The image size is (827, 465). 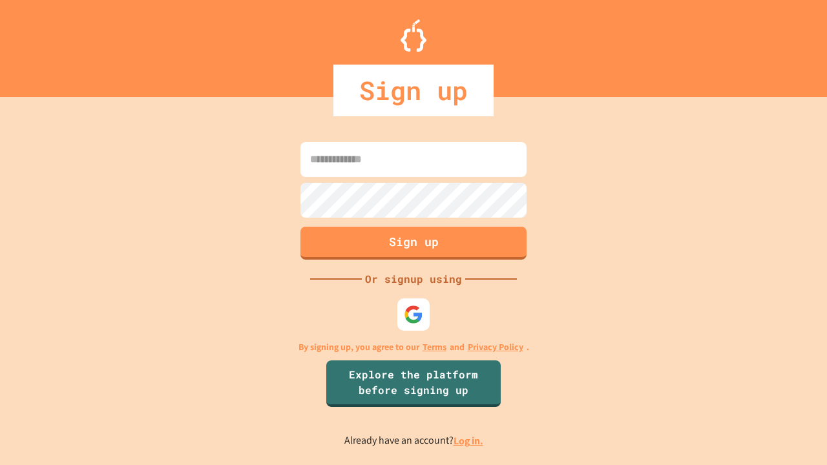 I want to click on a: Privacy Policy, so click(x=496, y=347).